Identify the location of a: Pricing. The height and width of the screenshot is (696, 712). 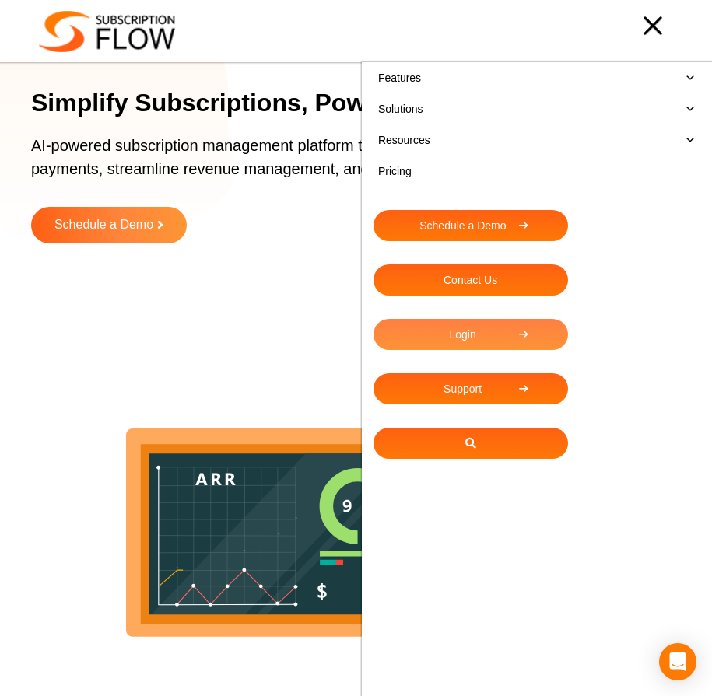
(537, 171).